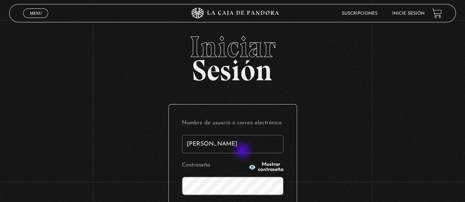  What do you see at coordinates (232, 56) in the screenshot?
I see `h2: Sesión` at bounding box center [232, 56].